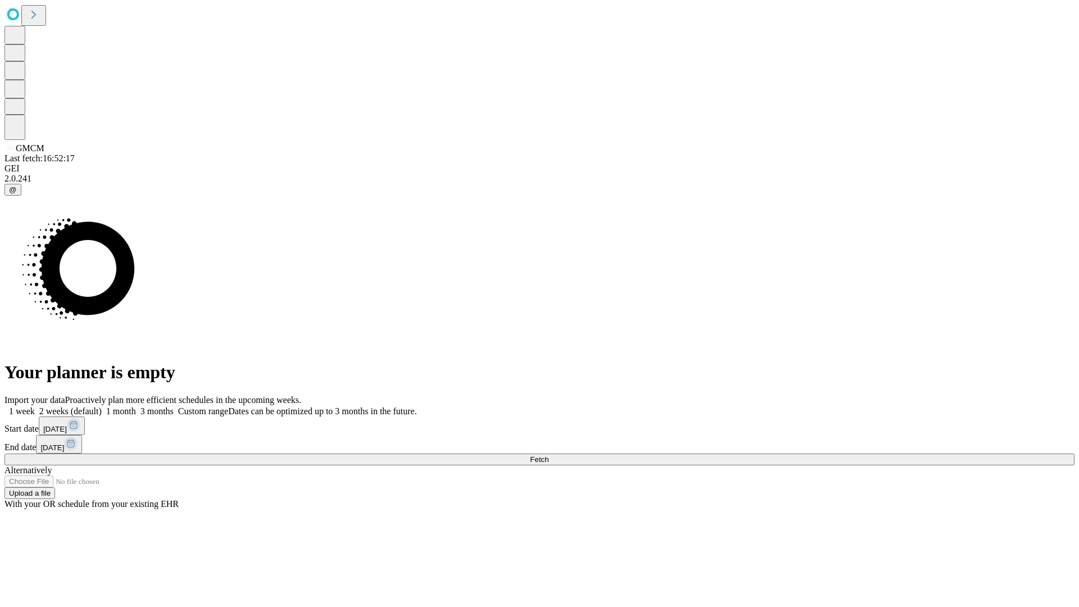 This screenshot has width=1079, height=607. Describe the element at coordinates (157, 411) in the screenshot. I see `span: 3 months` at that location.